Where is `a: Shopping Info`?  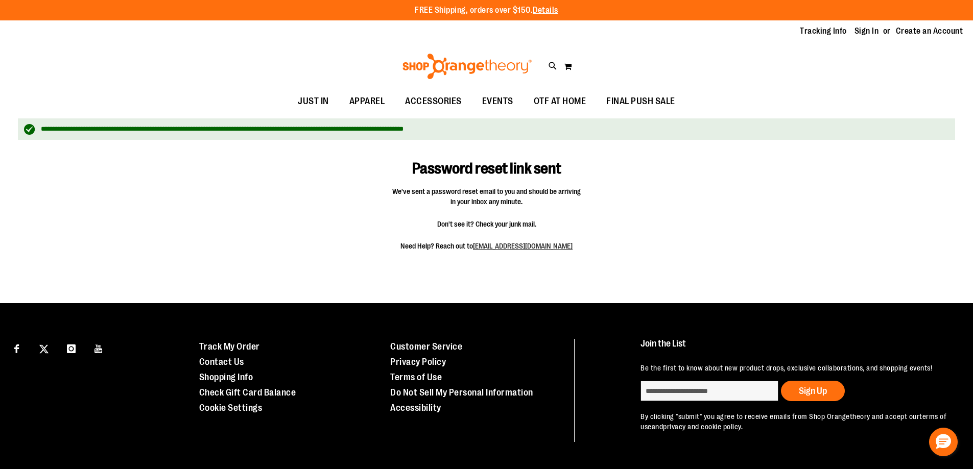 a: Shopping Info is located at coordinates (226, 378).